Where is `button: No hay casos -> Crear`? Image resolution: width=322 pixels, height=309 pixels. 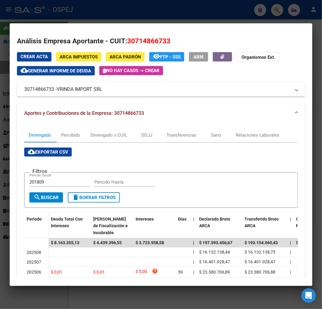
button: No hay casos -> Crear is located at coordinates (131, 71).